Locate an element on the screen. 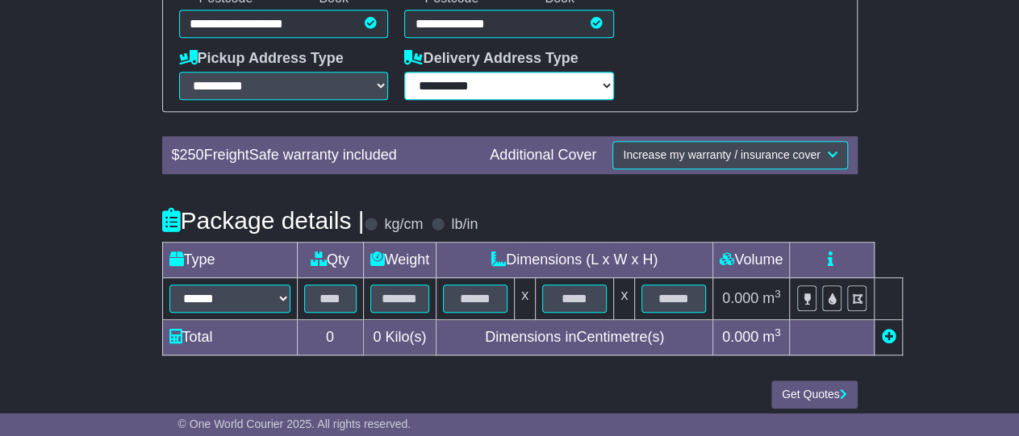  td: Kilo(s) is located at coordinates (399, 338).